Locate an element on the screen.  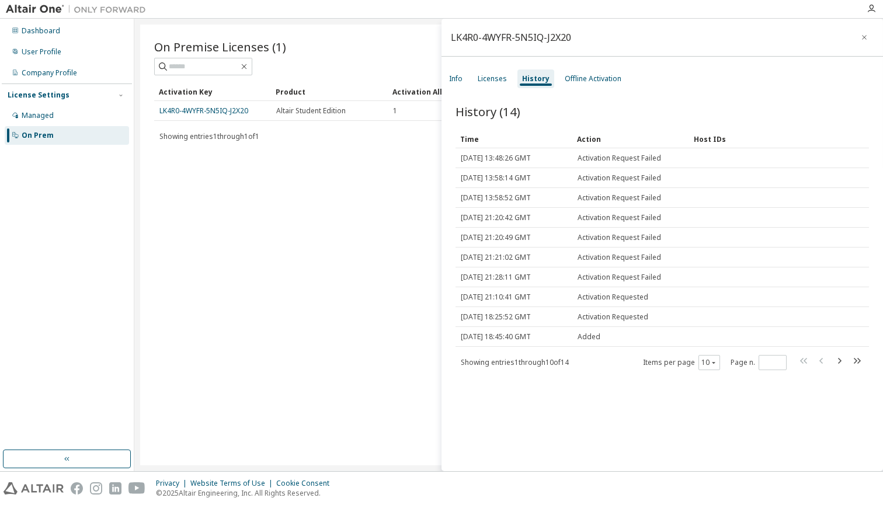
span: On Premise Licenses (1) is located at coordinates (220, 47).